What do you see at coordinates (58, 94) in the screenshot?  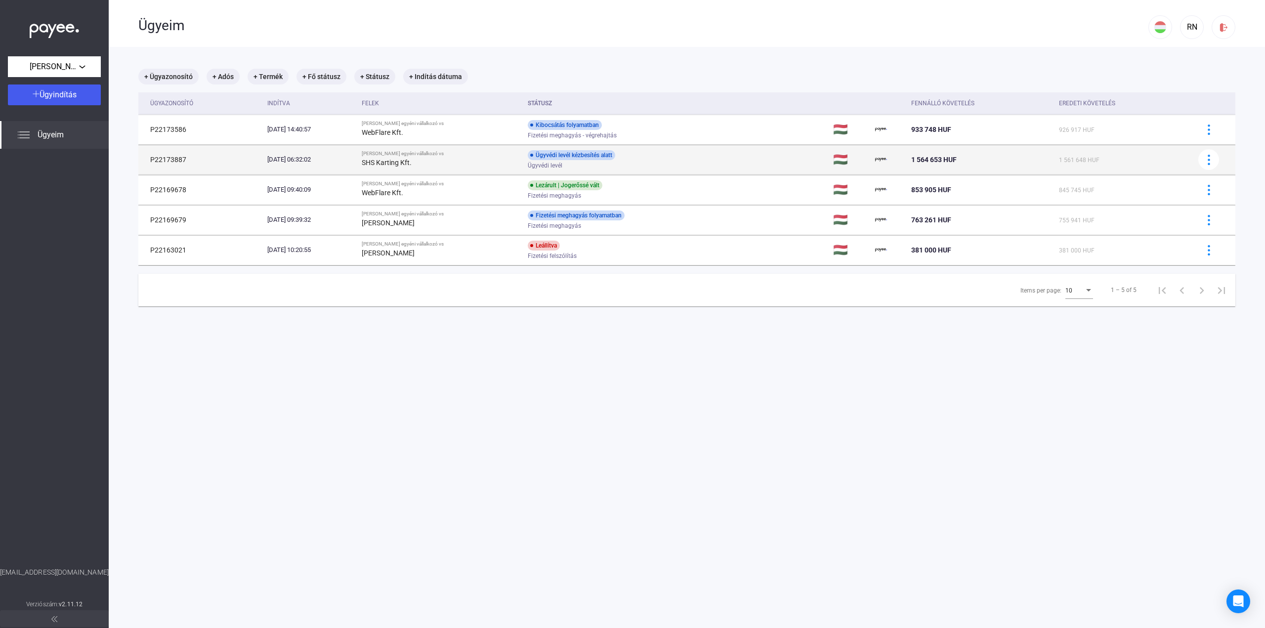 I see `span: Ügyindítás` at bounding box center [58, 94].